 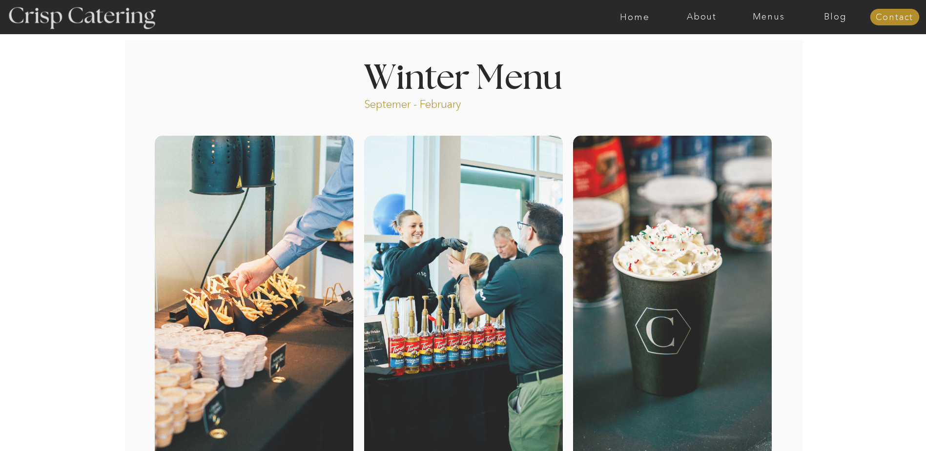 I want to click on nav: Contact, so click(x=894, y=18).